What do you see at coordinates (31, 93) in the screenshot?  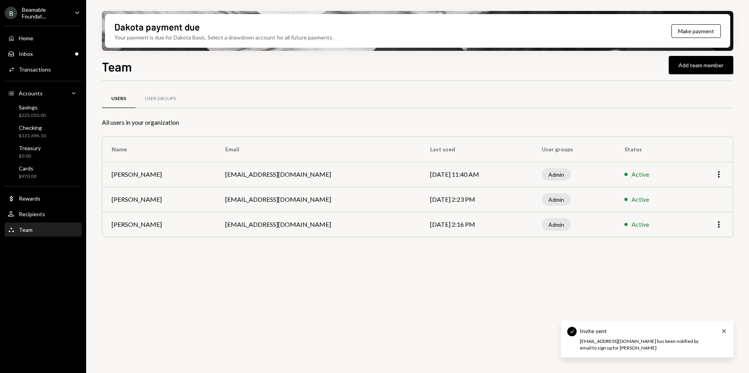 I see `div: Accounts` at bounding box center [31, 93].